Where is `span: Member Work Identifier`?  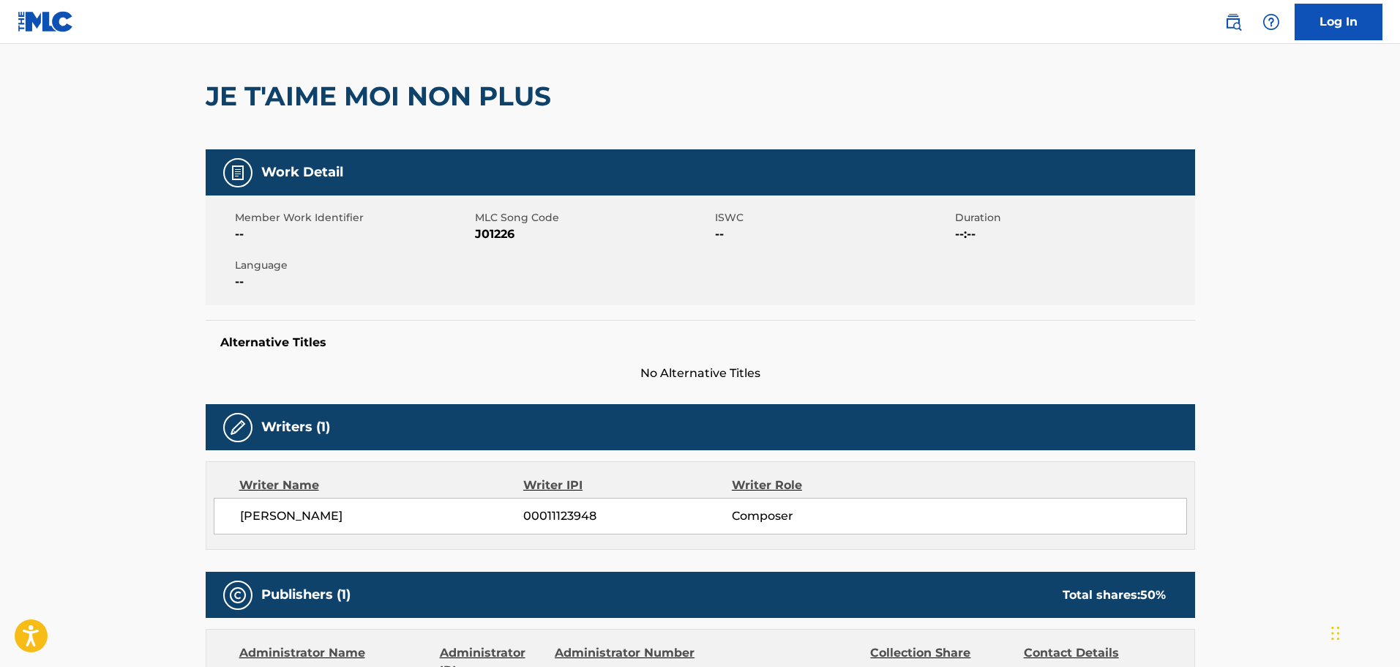
span: Member Work Identifier is located at coordinates (353, 217).